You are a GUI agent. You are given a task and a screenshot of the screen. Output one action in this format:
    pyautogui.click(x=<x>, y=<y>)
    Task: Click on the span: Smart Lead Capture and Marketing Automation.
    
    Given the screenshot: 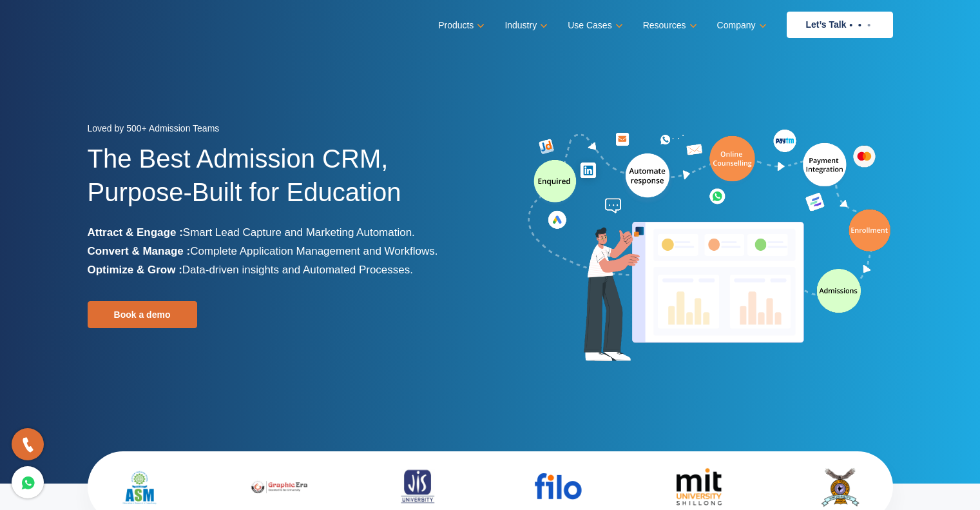 What is the action you would take?
    pyautogui.click(x=299, y=232)
    